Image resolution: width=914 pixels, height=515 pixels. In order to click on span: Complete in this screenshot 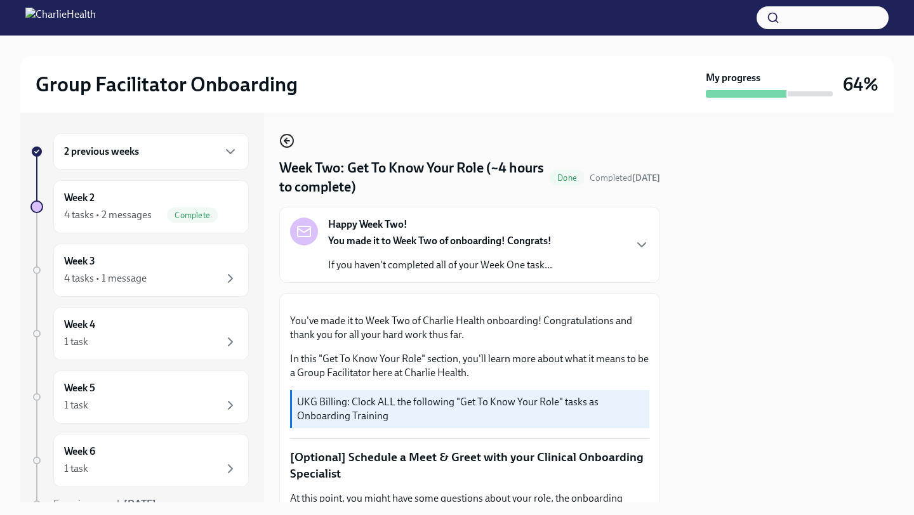, I will do `click(192, 215)`.